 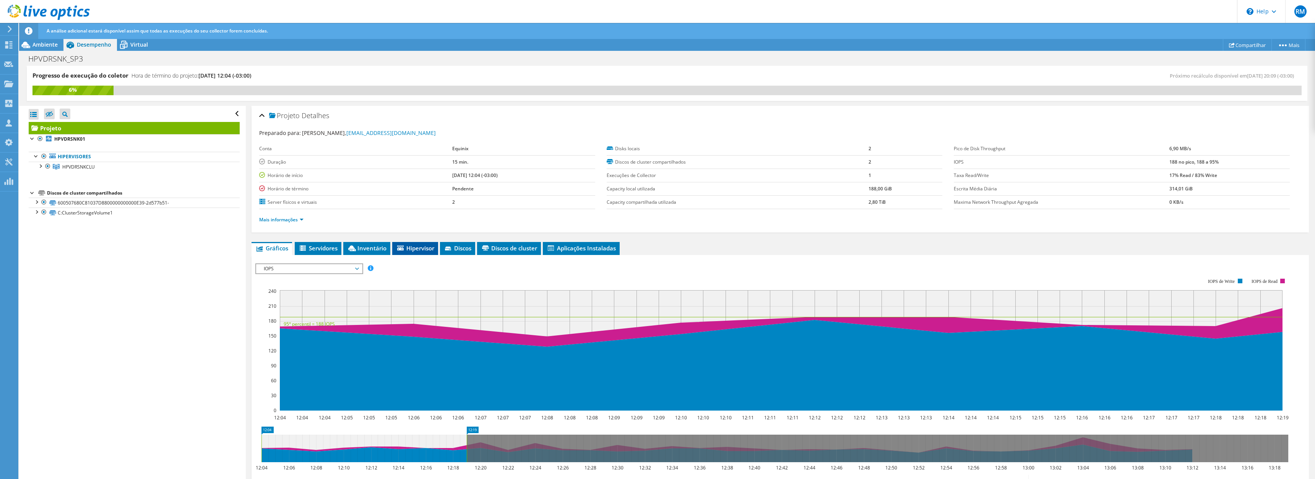 I want to click on span: Inventário, so click(x=367, y=248).